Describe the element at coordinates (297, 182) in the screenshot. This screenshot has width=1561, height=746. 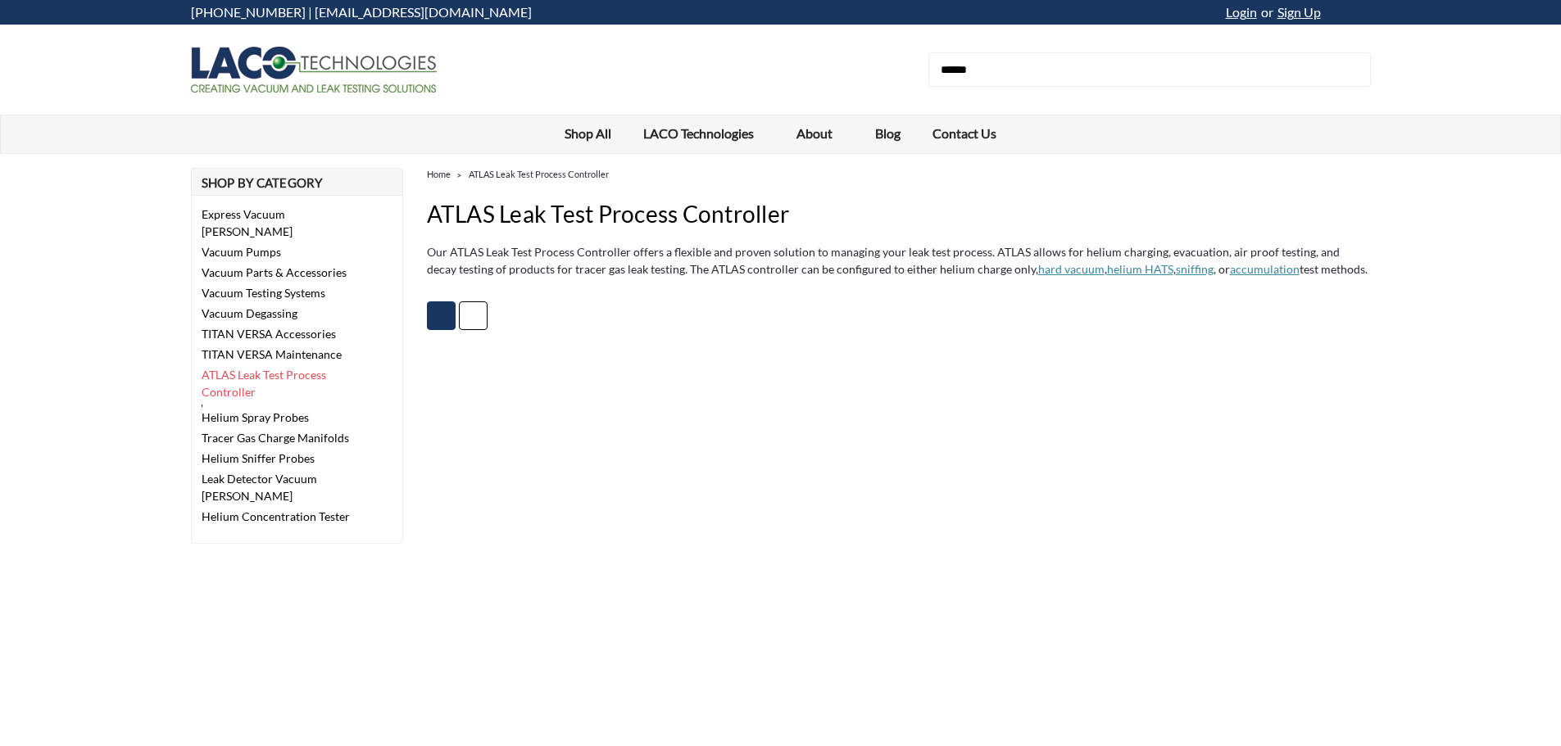
I see `h2: Shop By Category` at that location.